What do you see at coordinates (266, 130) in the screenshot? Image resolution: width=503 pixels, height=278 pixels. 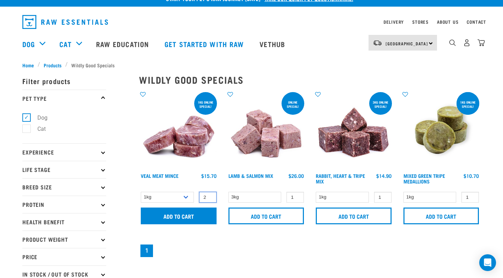 I see `img: 1029 Lamb Salmon Mix 01` at bounding box center [266, 130].